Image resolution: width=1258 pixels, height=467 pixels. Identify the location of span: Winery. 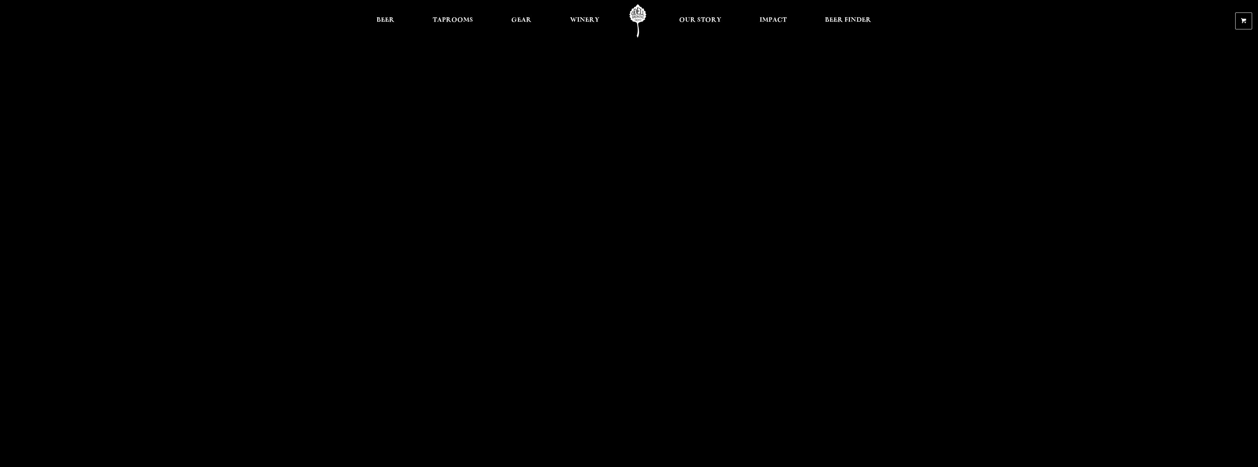
(585, 20).